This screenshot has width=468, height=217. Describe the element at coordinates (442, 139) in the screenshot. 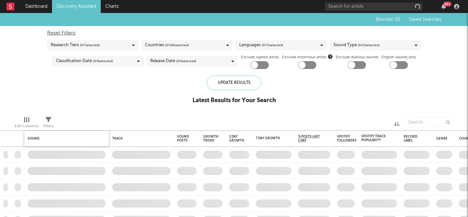

I see `div: Genre` at that location.